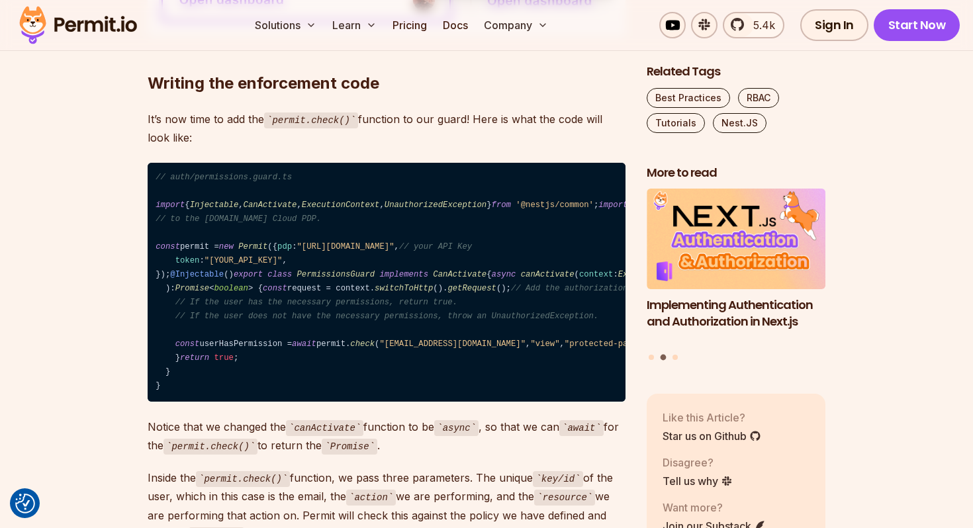 This screenshot has height=528, width=973. Describe the element at coordinates (548, 275) in the screenshot. I see `span: canActivate` at that location.